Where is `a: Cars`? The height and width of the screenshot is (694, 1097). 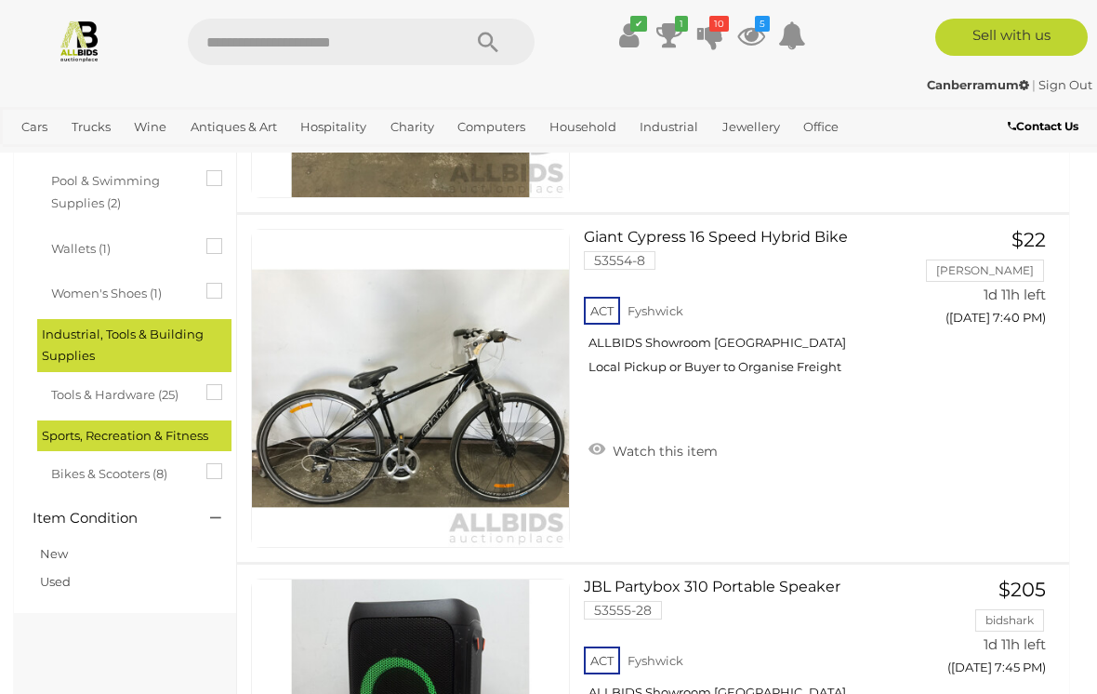
a: Cars is located at coordinates (34, 126).